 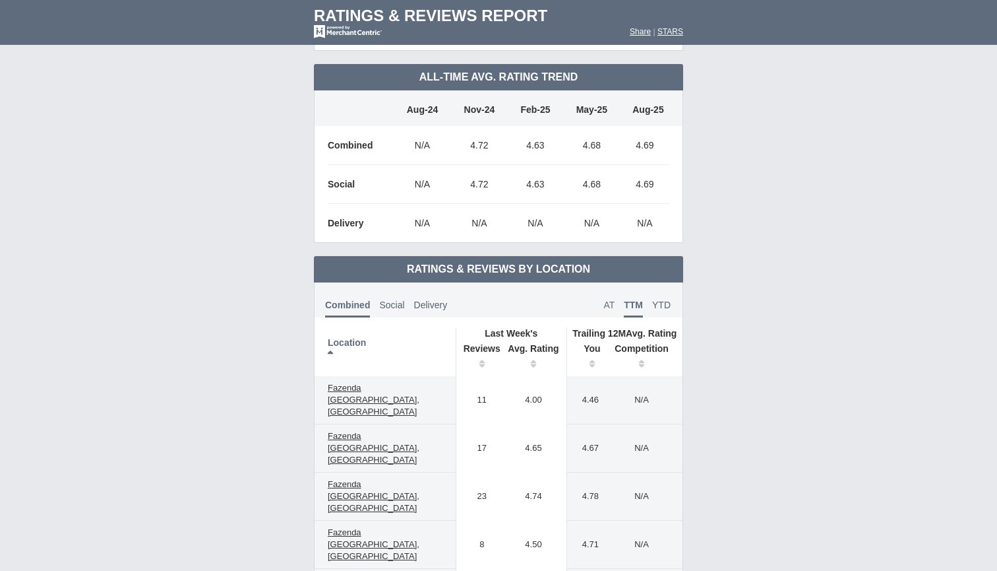 What do you see at coordinates (534, 400) in the screenshot?
I see `td: 4.00` at bounding box center [534, 400].